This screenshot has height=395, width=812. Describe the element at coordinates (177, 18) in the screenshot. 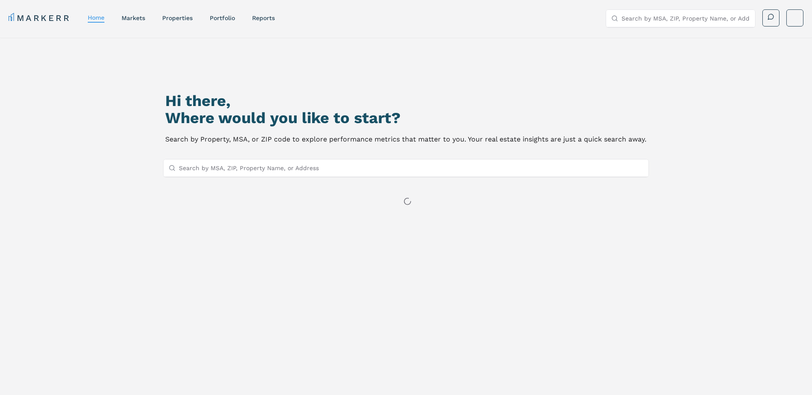

I see `a: properties` at that location.